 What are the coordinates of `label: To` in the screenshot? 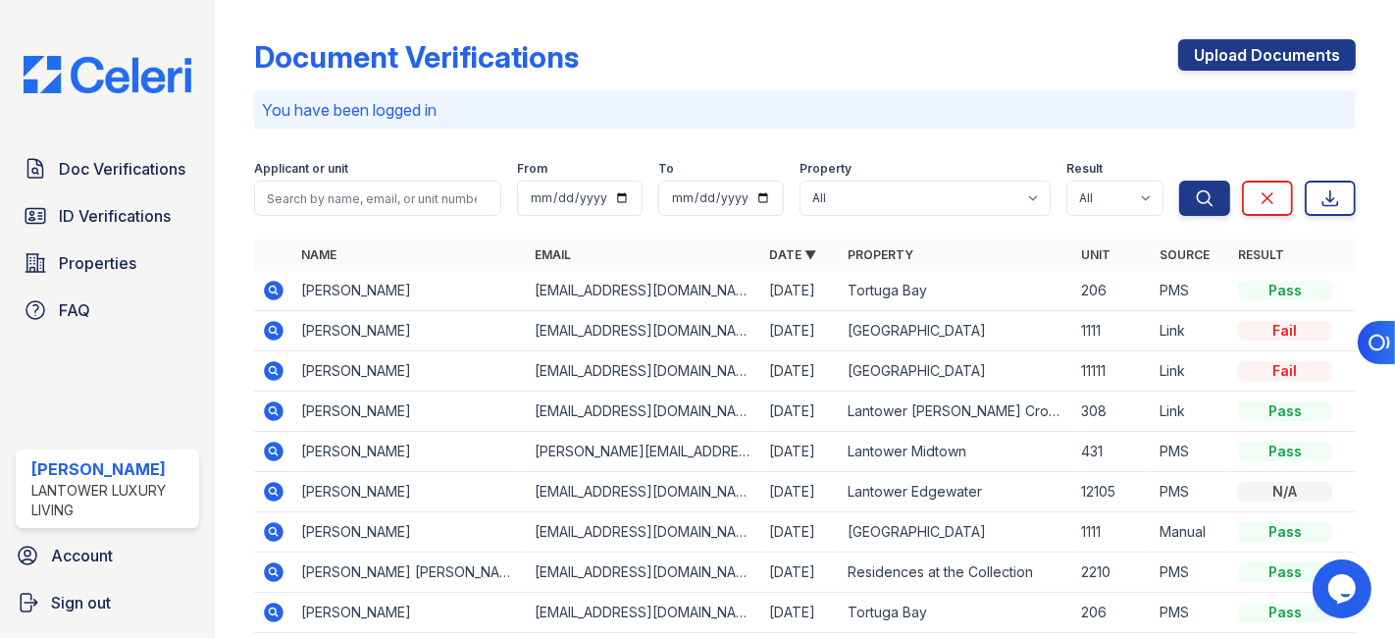 It's located at (666, 169).